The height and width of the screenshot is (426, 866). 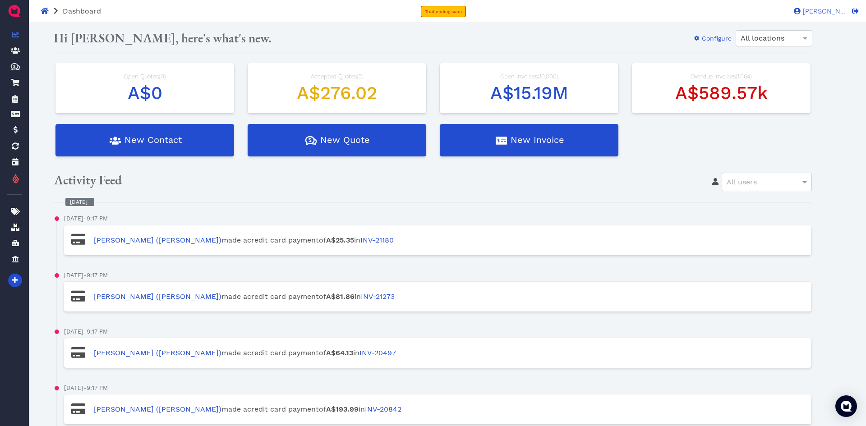 I want to click on a: INV-21273, so click(x=378, y=296).